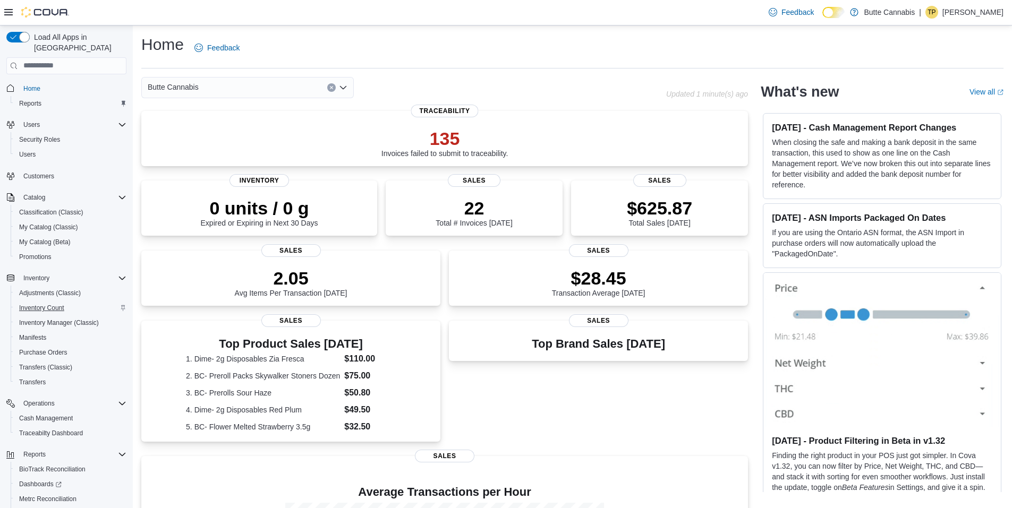  What do you see at coordinates (71, 308) in the screenshot?
I see `button: Inventory Count` at bounding box center [71, 308].